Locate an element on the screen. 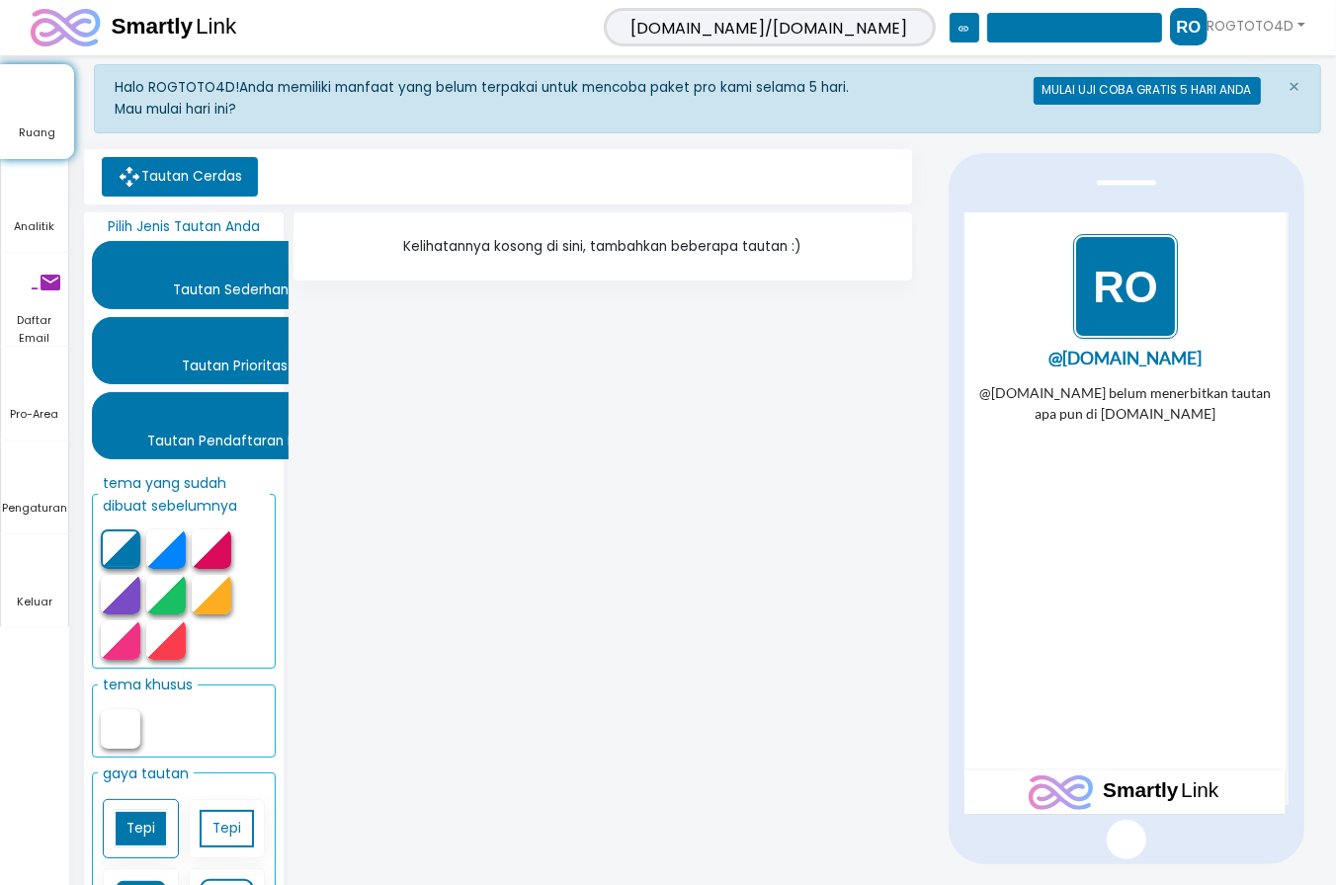  a: keluar_ke_aplikasi Keluar is located at coordinates (35, 581).